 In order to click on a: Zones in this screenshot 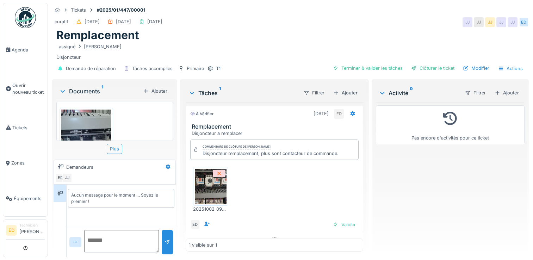, I will do `click(25, 163)`.